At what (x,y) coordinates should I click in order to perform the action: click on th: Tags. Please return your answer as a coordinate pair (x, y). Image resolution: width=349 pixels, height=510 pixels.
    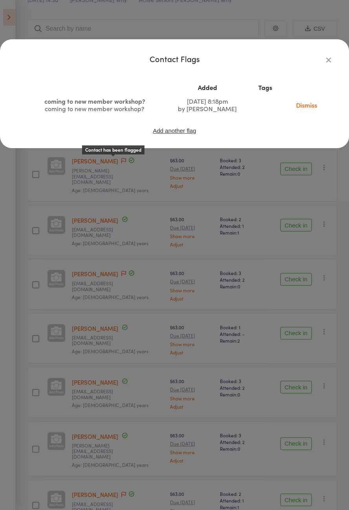
    Looking at the image, I should click on (265, 87).